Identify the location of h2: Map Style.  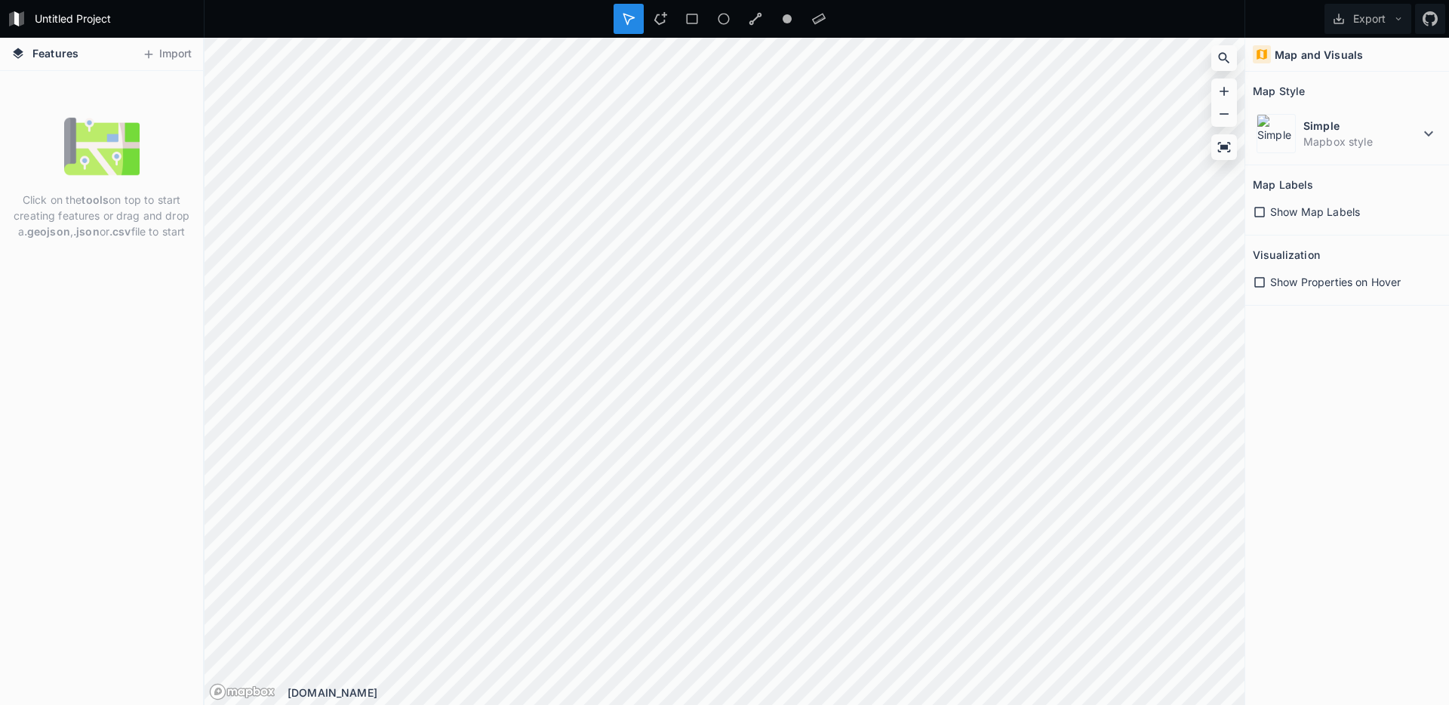
(1279, 91).